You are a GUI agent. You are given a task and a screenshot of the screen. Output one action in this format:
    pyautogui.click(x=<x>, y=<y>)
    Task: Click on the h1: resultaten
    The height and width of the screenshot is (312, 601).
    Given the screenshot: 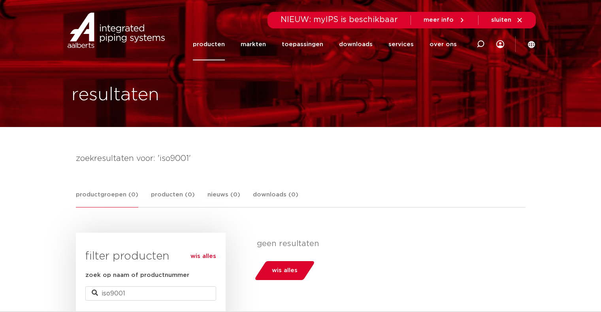 What is the action you would take?
    pyautogui.click(x=115, y=95)
    